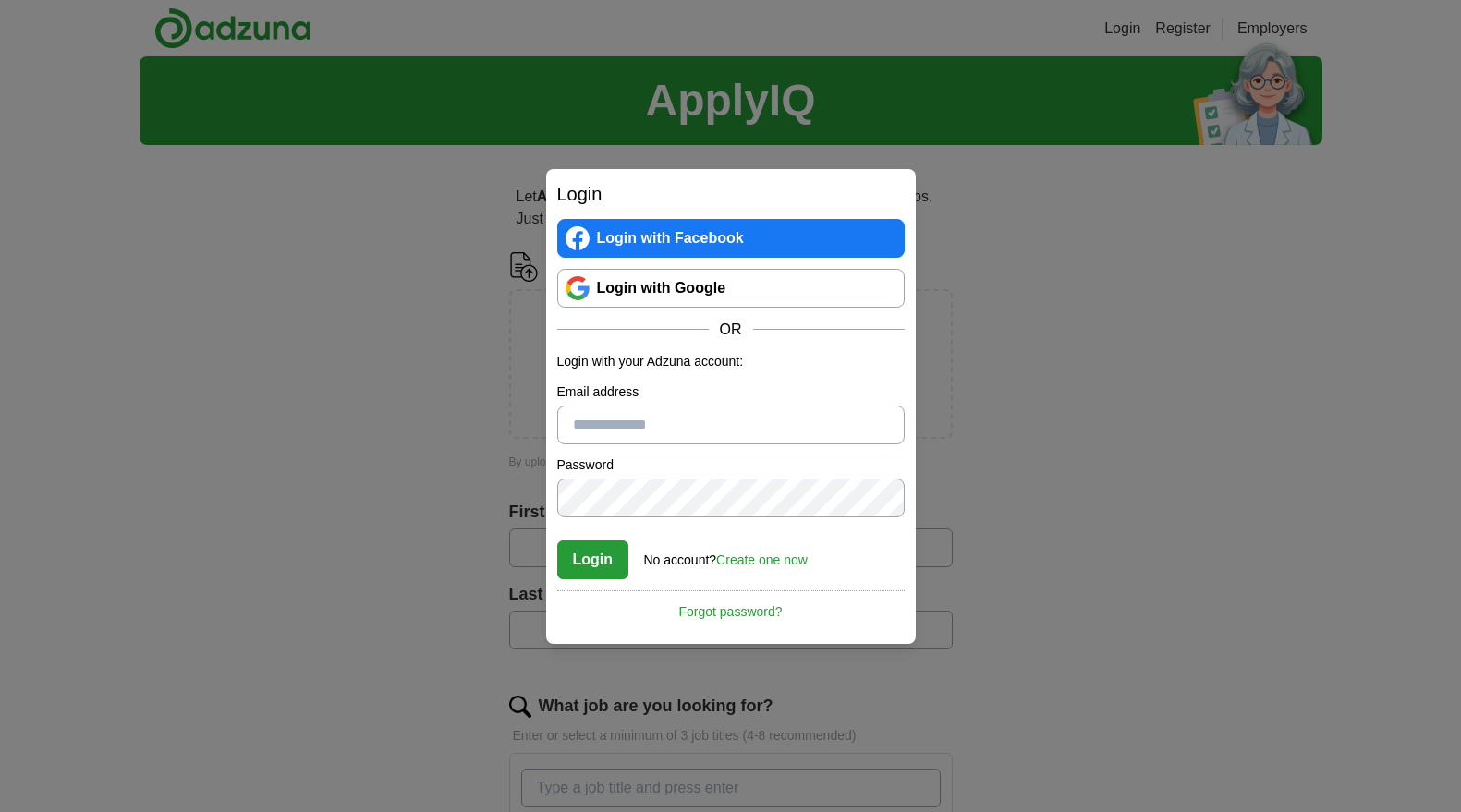 The image size is (1461, 812). I want to click on label: Email address, so click(730, 392).